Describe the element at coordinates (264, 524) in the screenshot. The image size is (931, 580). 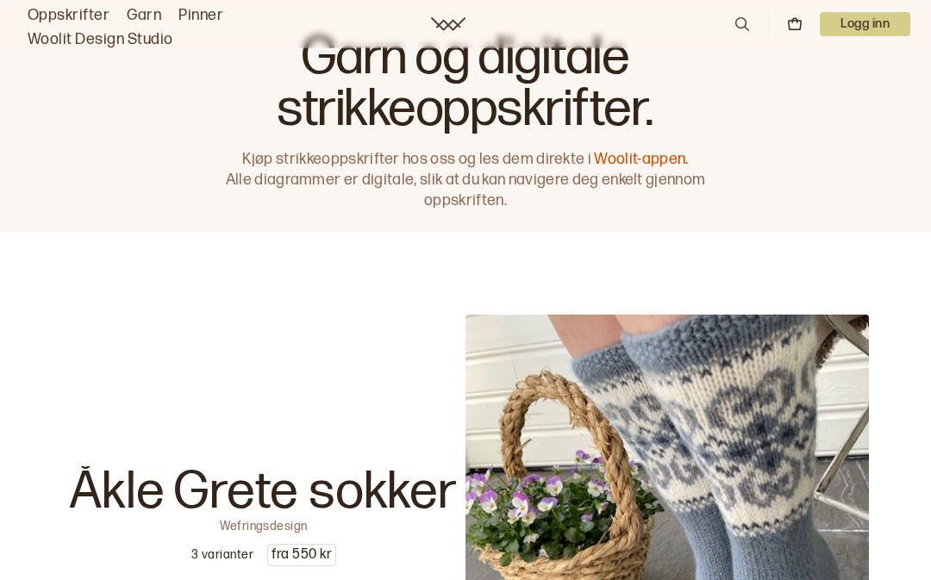
I see `p: Wefringsdesign` at that location.